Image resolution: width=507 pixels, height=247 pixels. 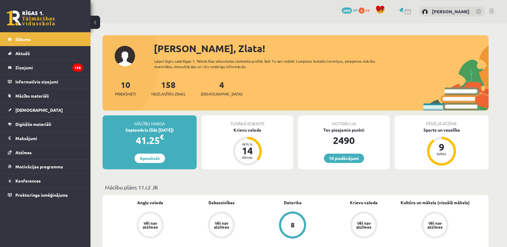 I want to click on div: Motivācija, so click(x=343, y=121).